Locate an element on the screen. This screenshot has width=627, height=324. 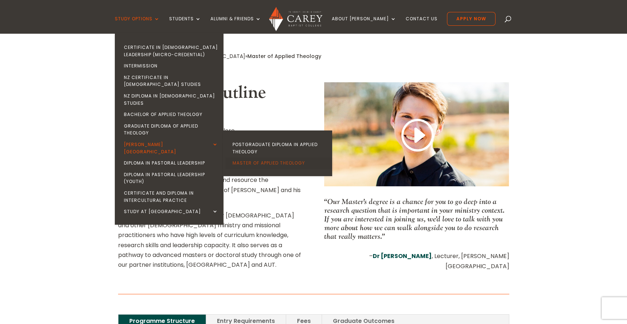
a: Certificate and Diploma in Intercultural Practice is located at coordinates (171, 196).